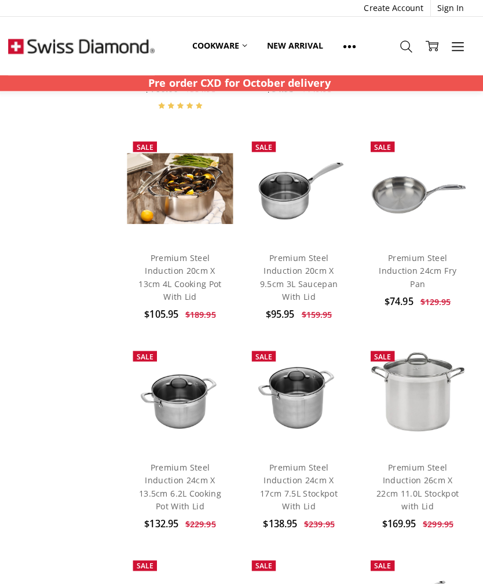 This screenshot has width=483, height=584. Describe the element at coordinates (296, 45) in the screenshot. I see `a: New arrival` at that location.